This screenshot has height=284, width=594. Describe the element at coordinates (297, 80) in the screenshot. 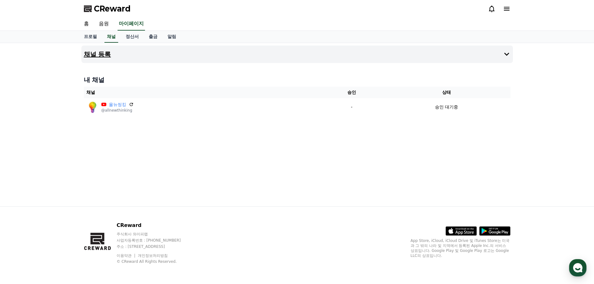

I see `h4: 내 채널` at that location.